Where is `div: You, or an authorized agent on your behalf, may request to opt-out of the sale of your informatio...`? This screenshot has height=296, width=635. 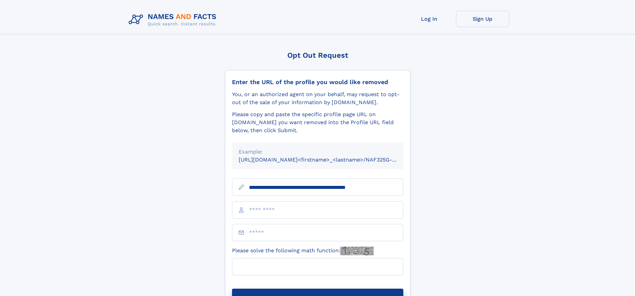
div: You, or an authorized agent on your behalf, may request to opt-out of the sale of your informatio... is located at coordinates (318, 98).